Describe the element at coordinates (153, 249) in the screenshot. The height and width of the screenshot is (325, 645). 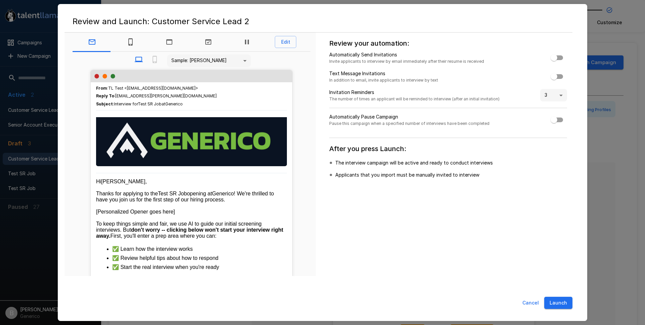
I see `span: ✅ Learn how the interview works` at that location.